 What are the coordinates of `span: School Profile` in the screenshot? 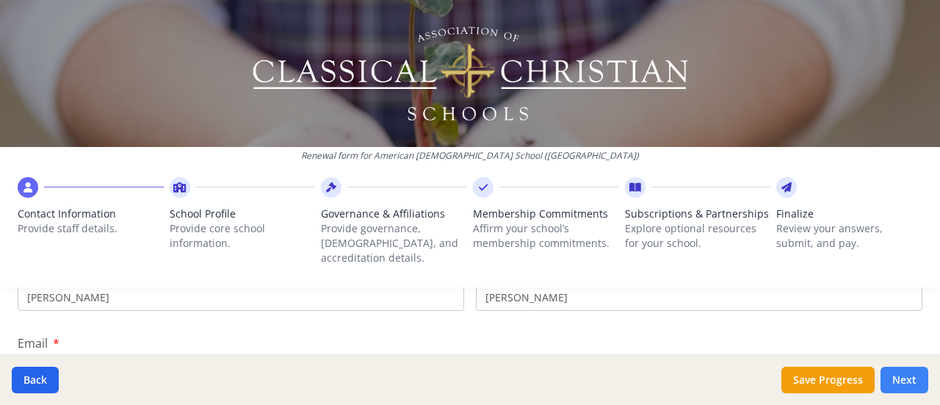 It's located at (242, 214).